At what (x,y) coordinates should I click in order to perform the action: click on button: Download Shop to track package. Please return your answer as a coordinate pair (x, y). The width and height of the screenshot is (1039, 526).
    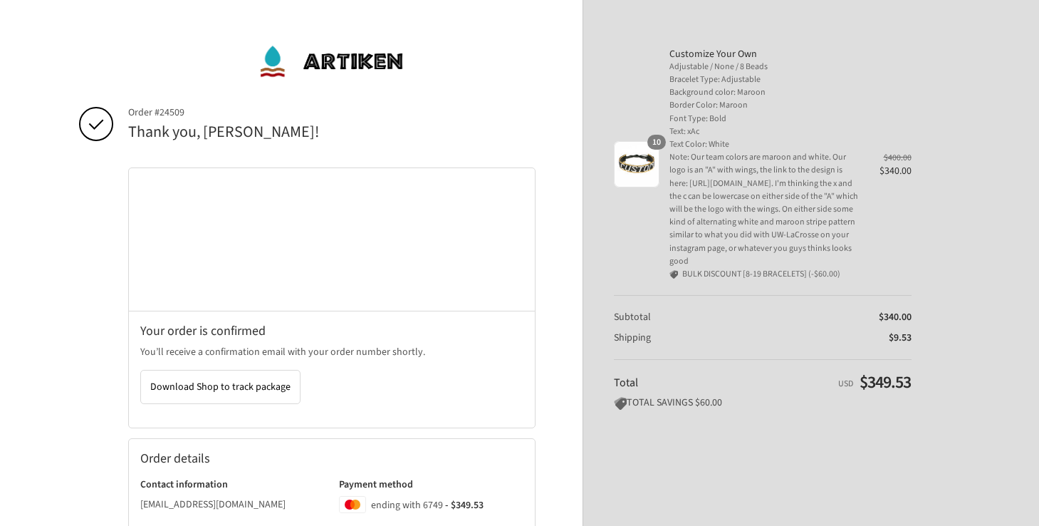
    Looking at the image, I should click on (220, 387).